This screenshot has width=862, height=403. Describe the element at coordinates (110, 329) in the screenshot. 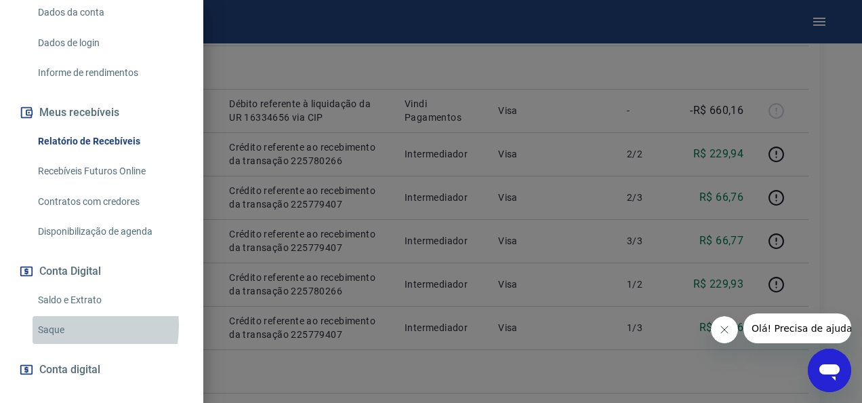

I see `a: Saque` at that location.